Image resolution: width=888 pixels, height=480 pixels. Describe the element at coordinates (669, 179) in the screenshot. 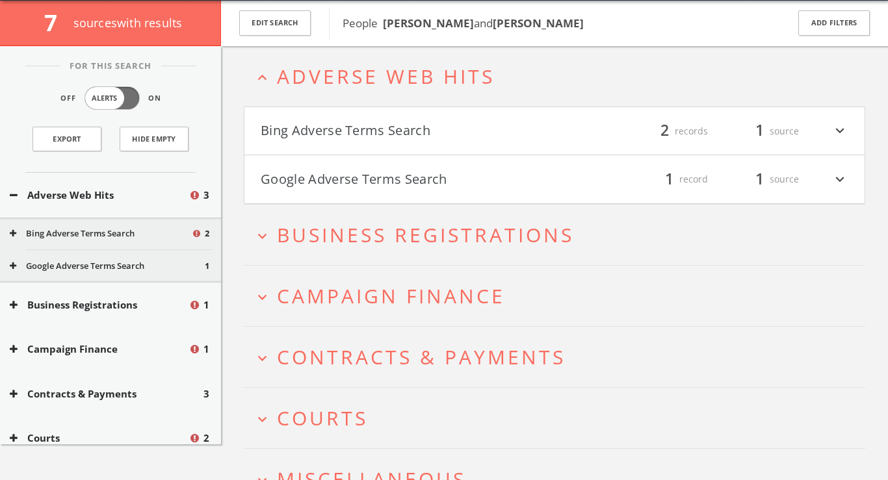

I see `div: record` at that location.